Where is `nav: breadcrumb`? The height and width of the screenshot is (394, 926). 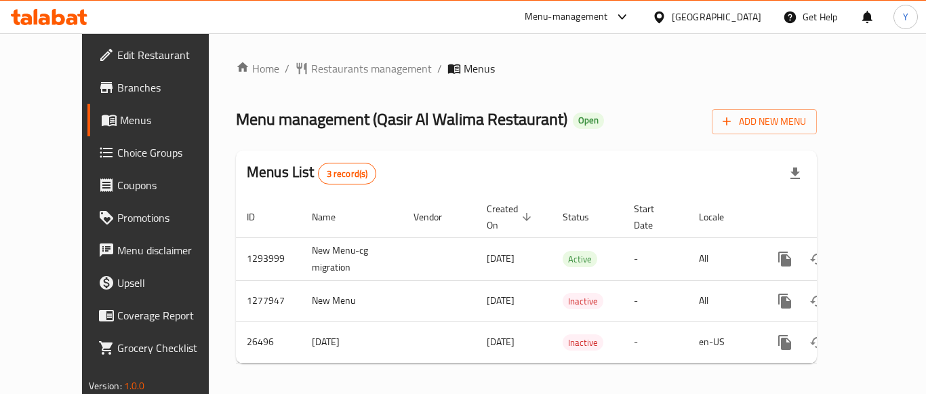 nav: breadcrumb is located at coordinates (526, 68).